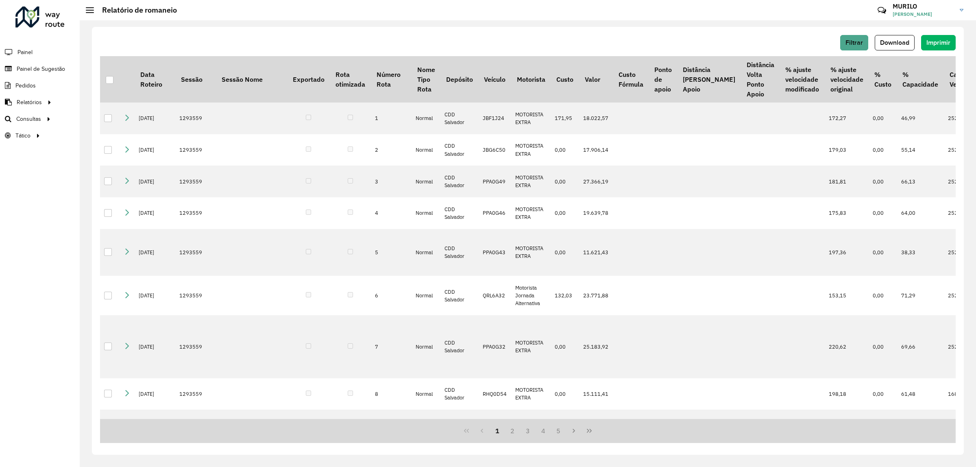  Describe the element at coordinates (596, 181) in the screenshot. I see `td: 27.366,19` at that location.